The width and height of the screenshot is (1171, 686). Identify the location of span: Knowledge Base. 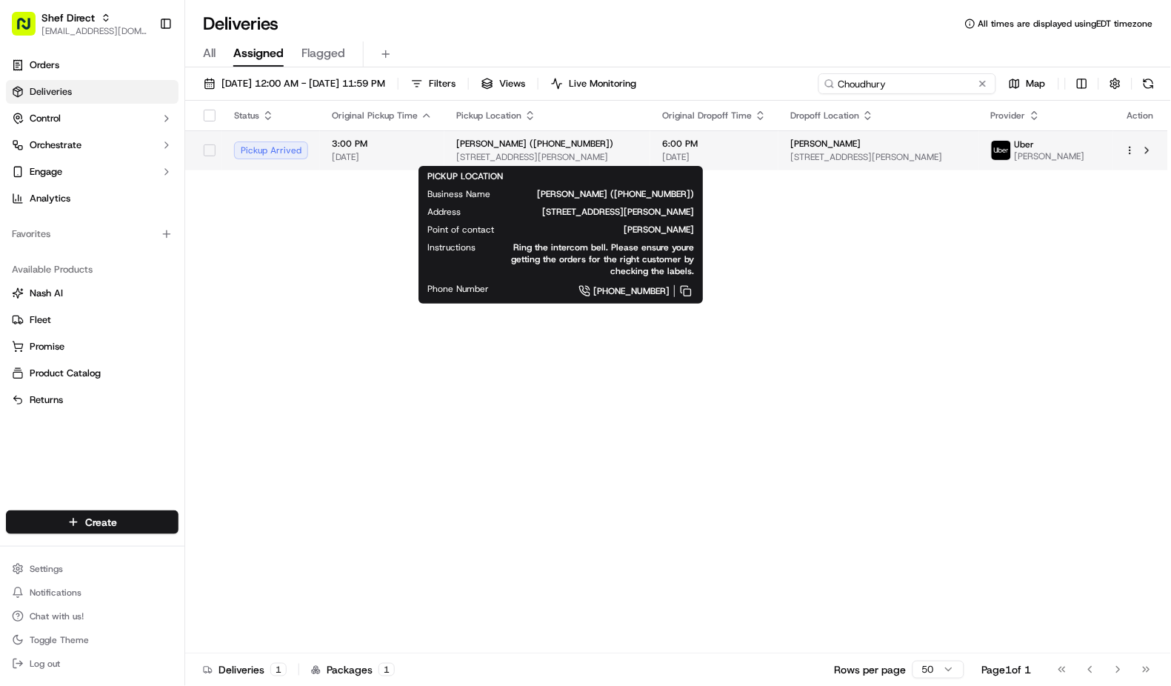
(71, 222).